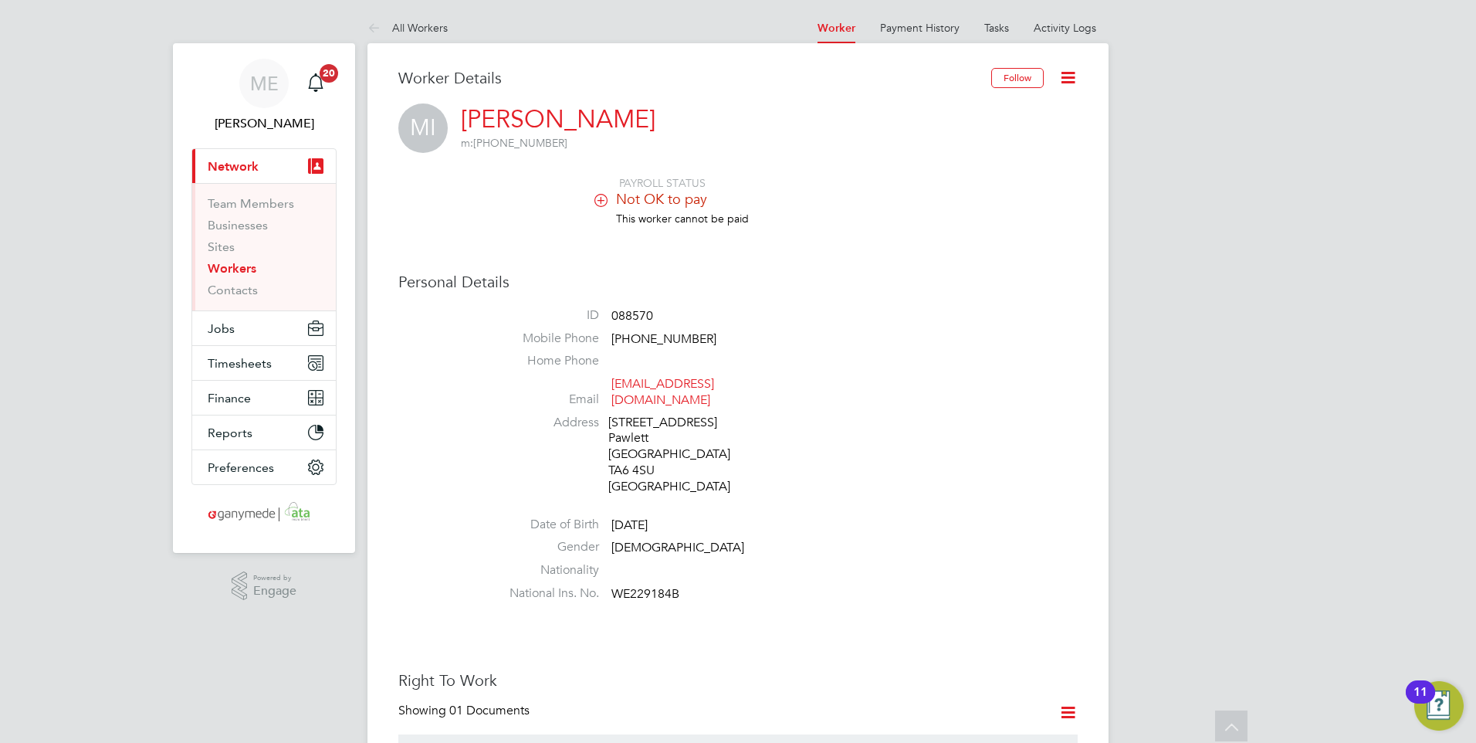 The image size is (1476, 743). Describe the element at coordinates (545, 399) in the screenshot. I see `label: Email` at that location.